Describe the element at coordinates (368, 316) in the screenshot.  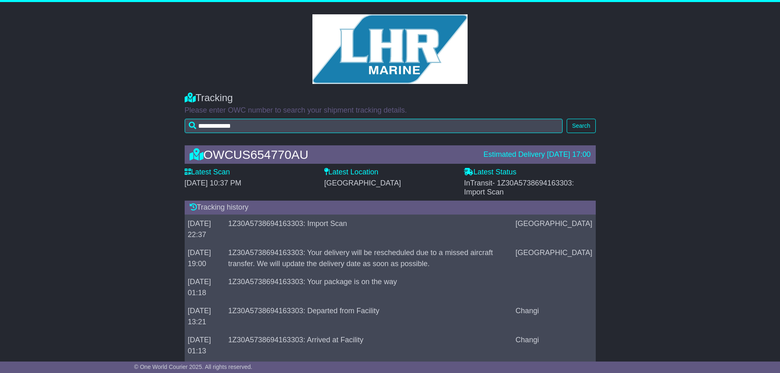
I see `td: 1Z30A5738694163303: Departed from Facility` at that location.